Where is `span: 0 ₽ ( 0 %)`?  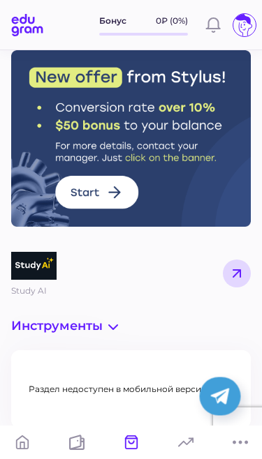
span: 0 ₽ ( 0 %) is located at coordinates (172, 21).